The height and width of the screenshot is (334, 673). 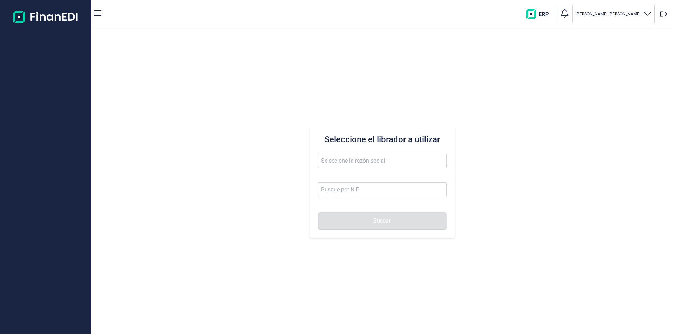 I want to click on img: Logo de aplicación, so click(x=46, y=17).